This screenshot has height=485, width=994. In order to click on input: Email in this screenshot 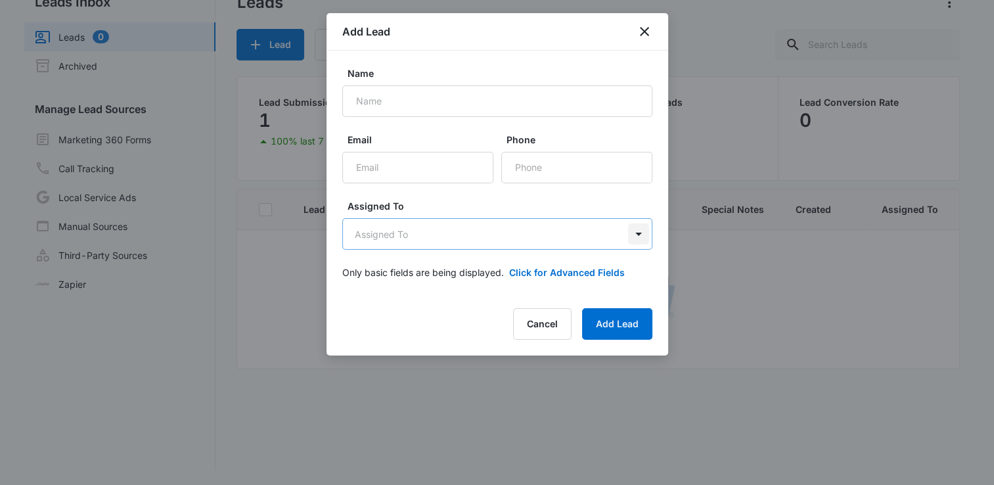, I will do `click(418, 168)`.